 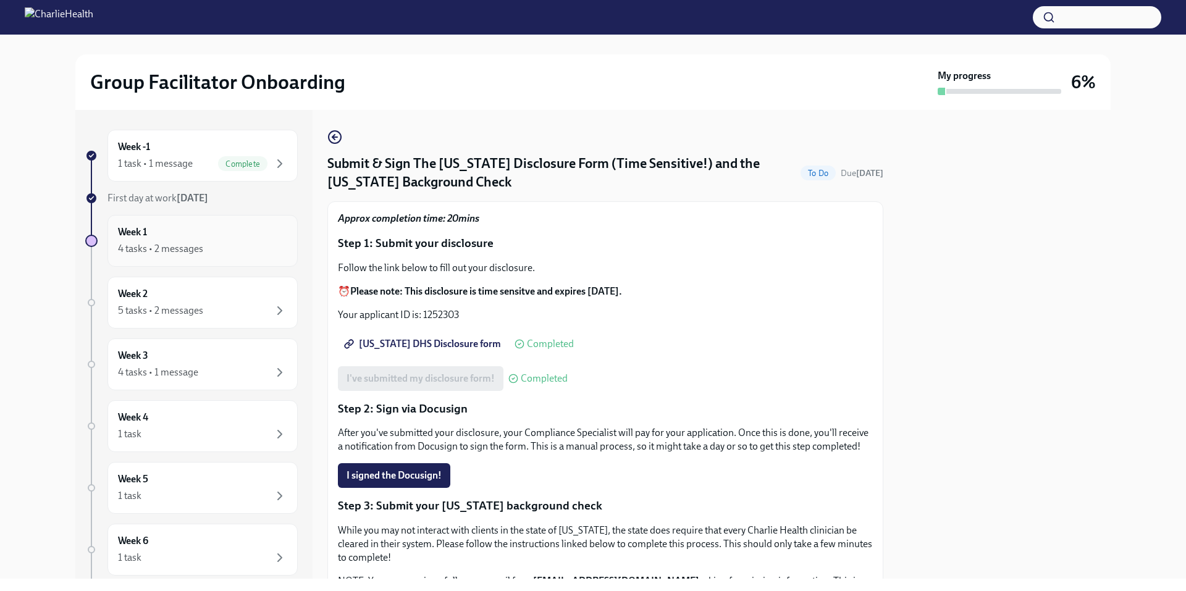 I want to click on a: Week 25 tasks • 2 messages, so click(x=191, y=303).